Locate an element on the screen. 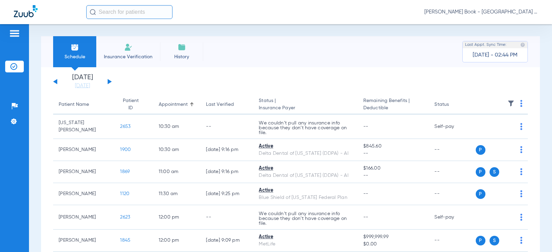  th: Status | is located at coordinates (305, 105).